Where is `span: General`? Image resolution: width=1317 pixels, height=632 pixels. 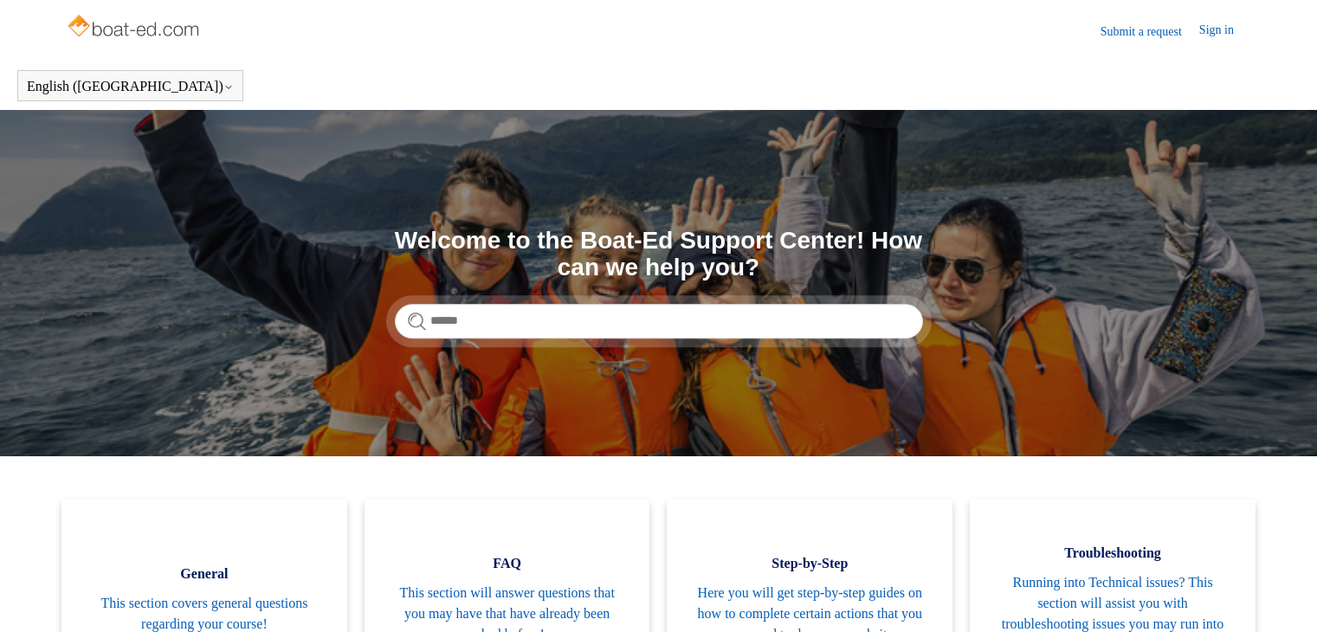 span: General is located at coordinates (204, 574).